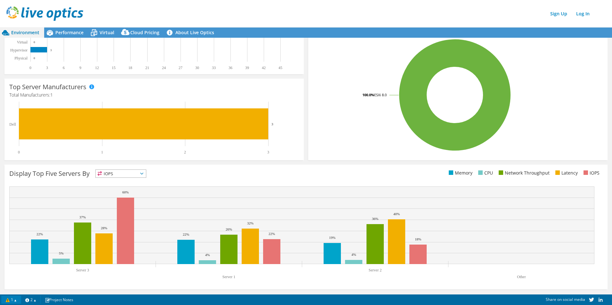 The width and height of the screenshot is (612, 305). I want to click on text: 33, so click(214, 68).